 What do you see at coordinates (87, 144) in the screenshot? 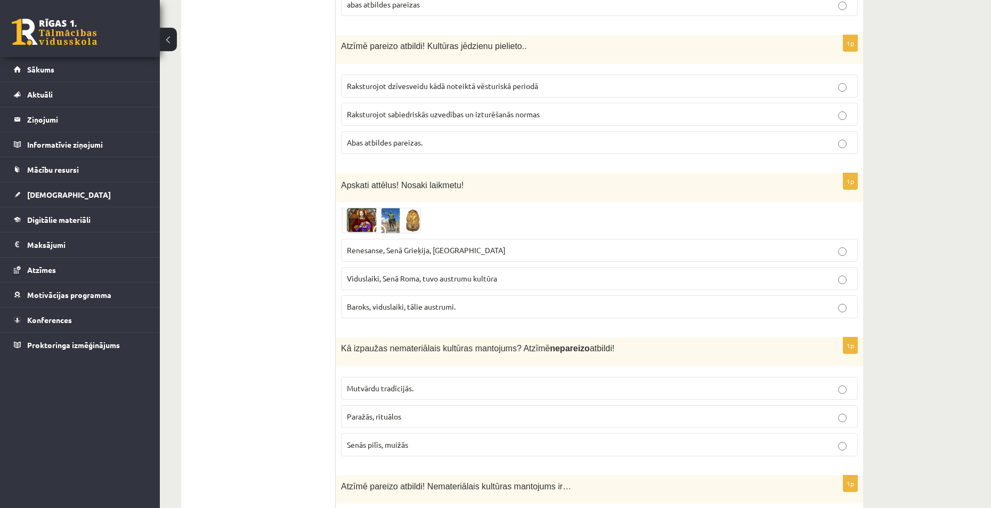
I see `legend: Informatīvie ziņojumi` at bounding box center [87, 144].